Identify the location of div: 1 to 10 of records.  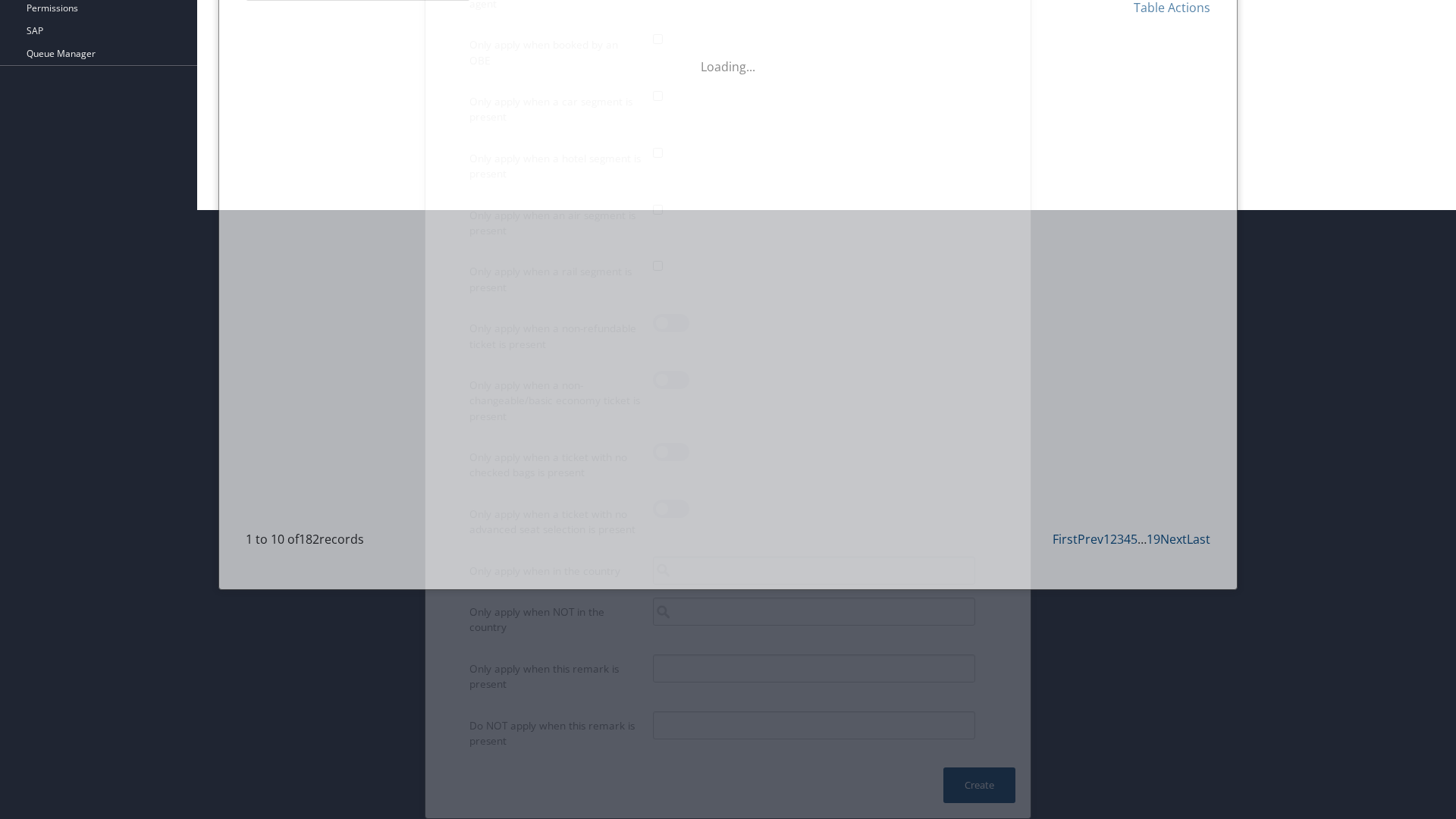
(358, 543).